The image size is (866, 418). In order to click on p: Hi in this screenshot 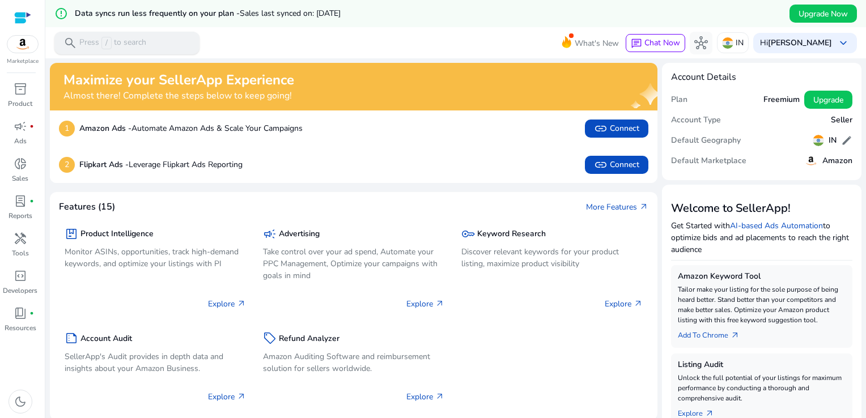, I will do `click(796, 43)`.